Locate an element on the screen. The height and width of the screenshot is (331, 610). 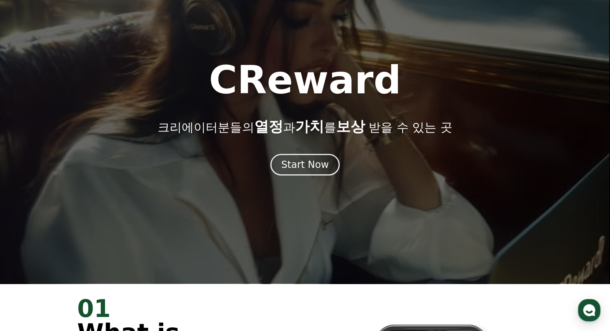
span: 홈 is located at coordinates (28, 269).